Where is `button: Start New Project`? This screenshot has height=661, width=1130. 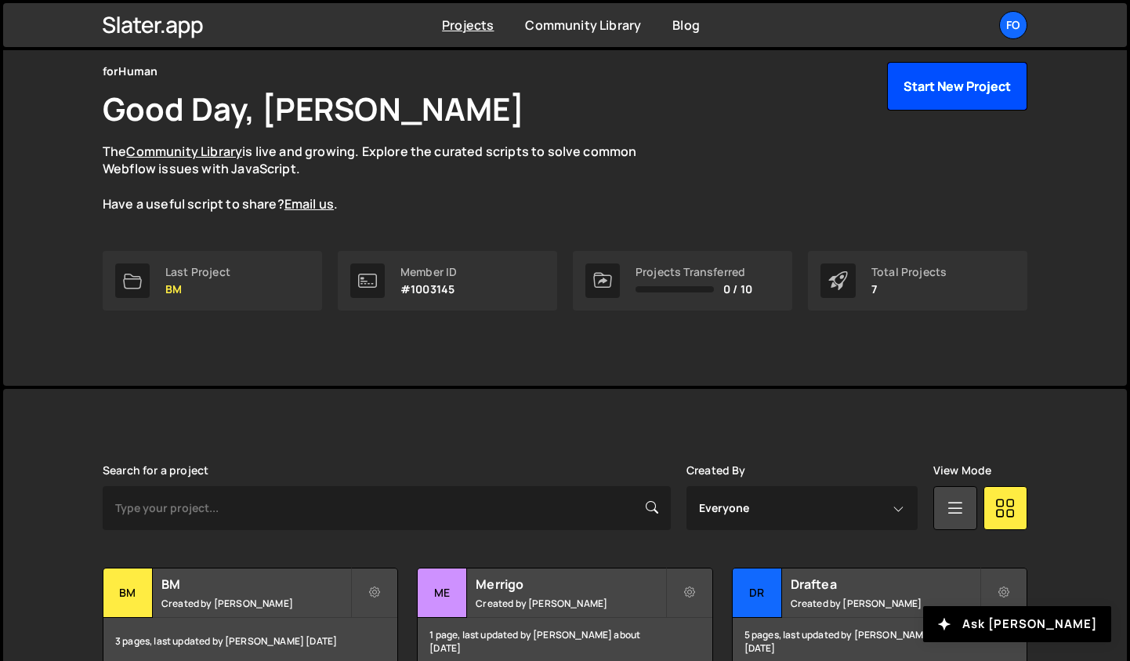
button: Start New Project is located at coordinates (957, 86).